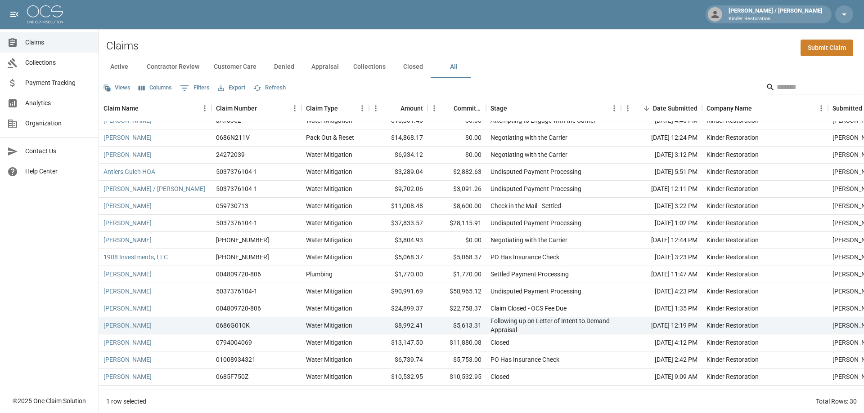 The width and height of the screenshot is (864, 413). Describe the element at coordinates (814, 88) in the screenshot. I see `div: Search` at that location.